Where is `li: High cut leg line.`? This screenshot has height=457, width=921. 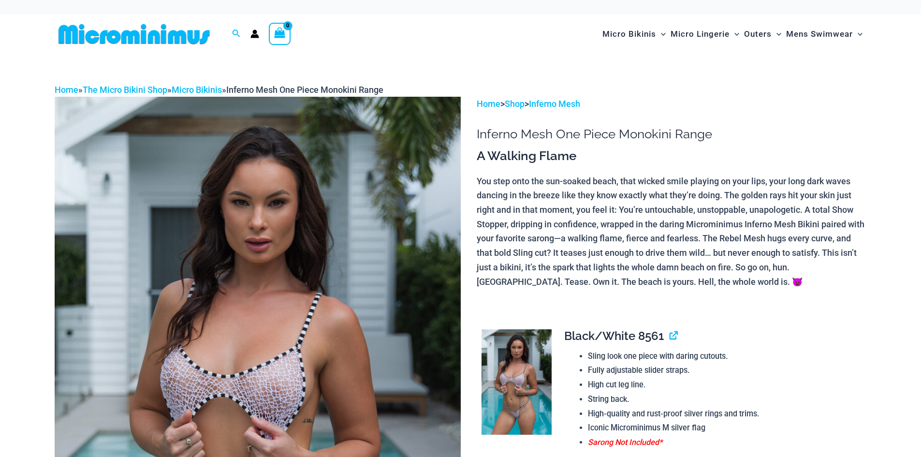
li: High cut leg line. is located at coordinates (723, 385).